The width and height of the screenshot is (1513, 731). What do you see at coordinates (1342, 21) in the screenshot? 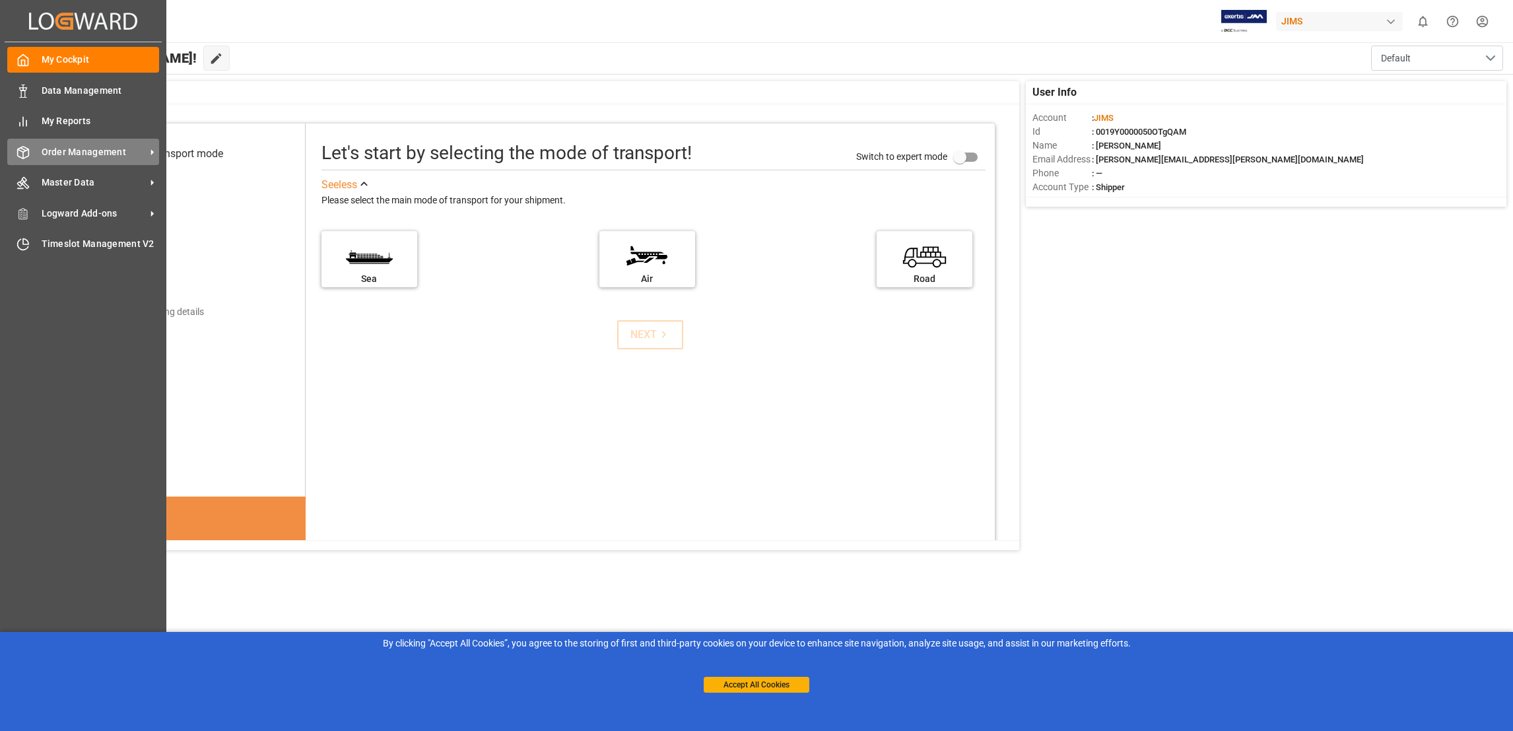
I see `button: JIMS` at bounding box center [1342, 21].